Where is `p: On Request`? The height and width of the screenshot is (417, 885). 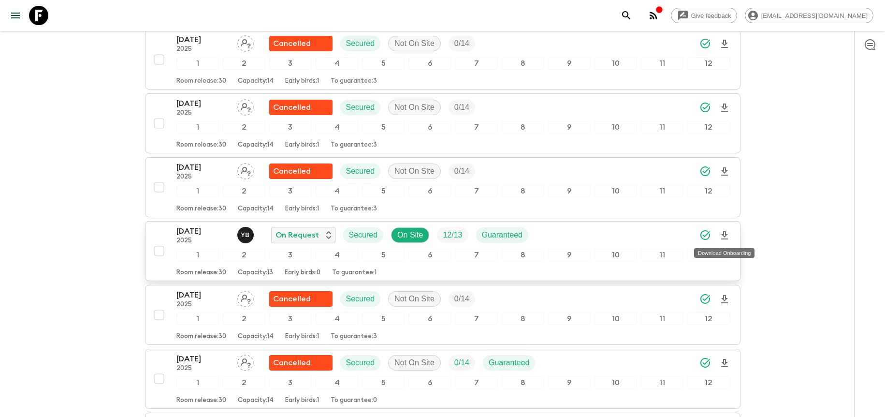 p: On Request is located at coordinates (297, 235).